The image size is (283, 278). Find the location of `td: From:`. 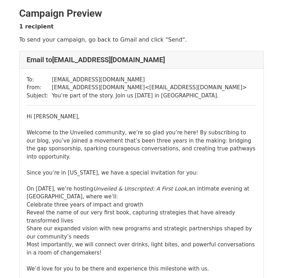

td: From: is located at coordinates (39, 87).